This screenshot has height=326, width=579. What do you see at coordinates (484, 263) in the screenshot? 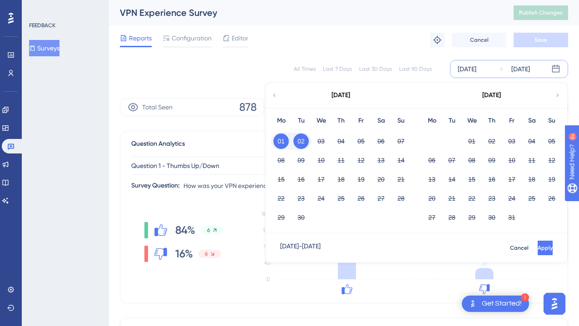
I see `tspan: 31` at bounding box center [484, 263].